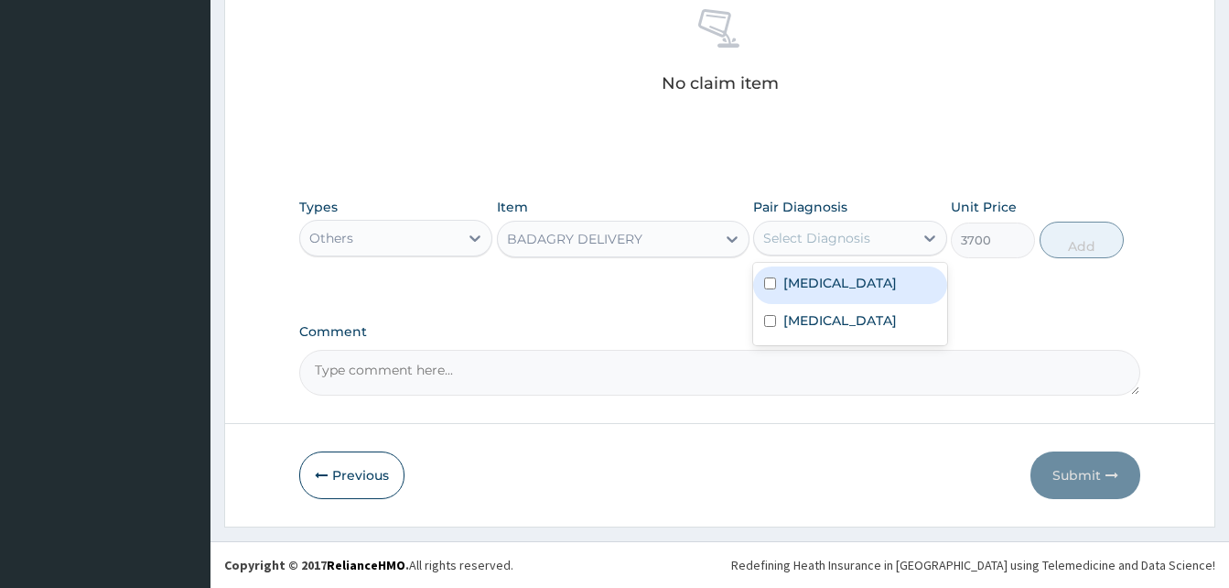 This screenshot has height=588, width=1229. What do you see at coordinates (719, 331) in the screenshot?
I see `label: Comment` at bounding box center [719, 331].